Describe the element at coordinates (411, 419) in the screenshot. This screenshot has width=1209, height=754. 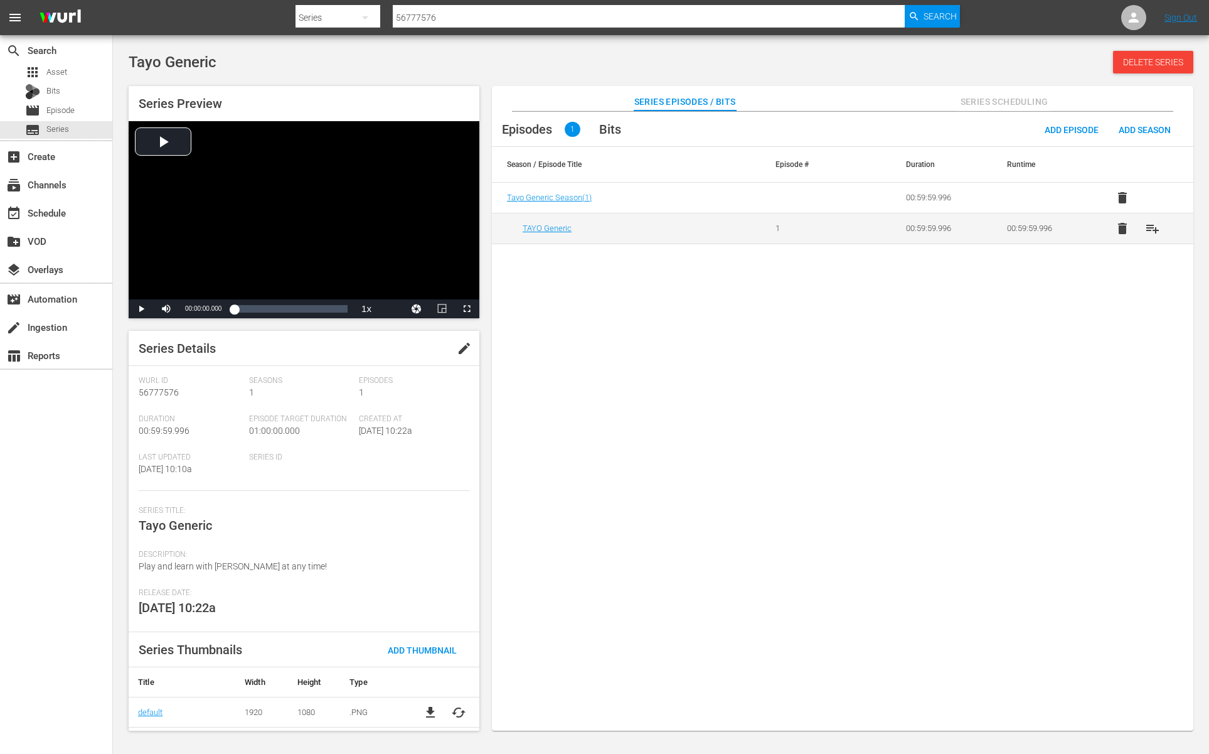
I see `span: Created At` at that location.